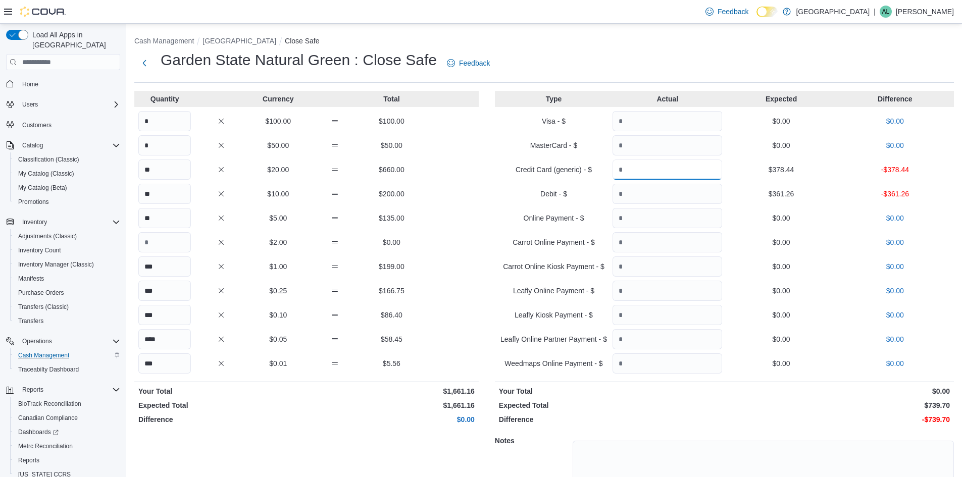 This screenshot has width=962, height=477. Describe the element at coordinates (554, 218) in the screenshot. I see `p: Online Payment - $` at that location.